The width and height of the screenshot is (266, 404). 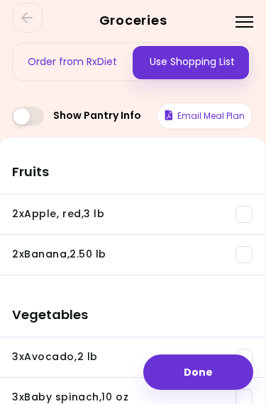 I want to click on a: Go Back, so click(x=28, y=18).